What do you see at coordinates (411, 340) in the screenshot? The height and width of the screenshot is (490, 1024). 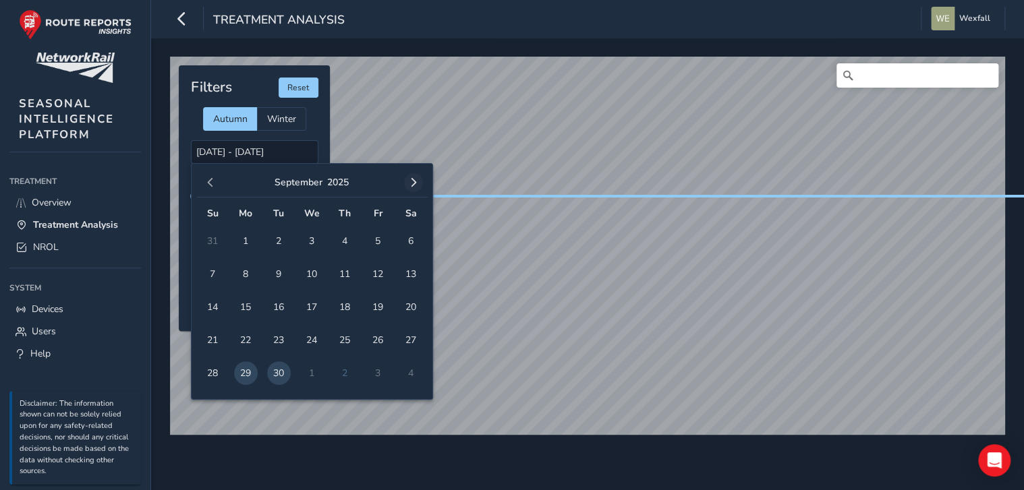 I see `span: 27` at bounding box center [411, 340].